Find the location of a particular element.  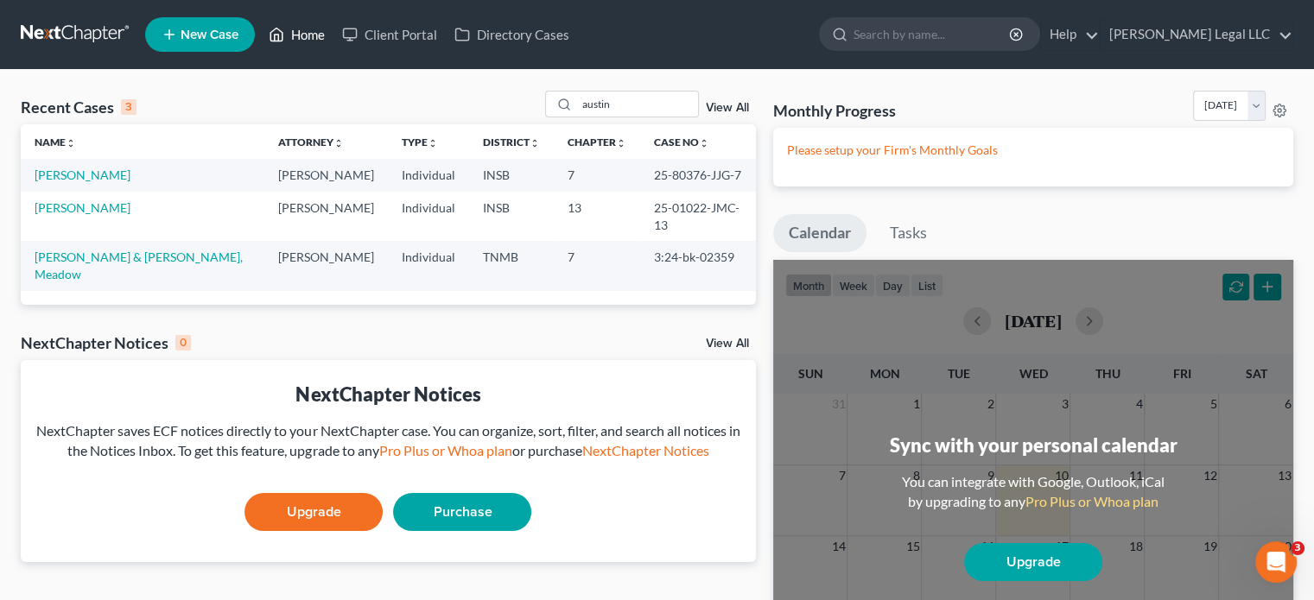

a: Directory Cases is located at coordinates (511, 35).